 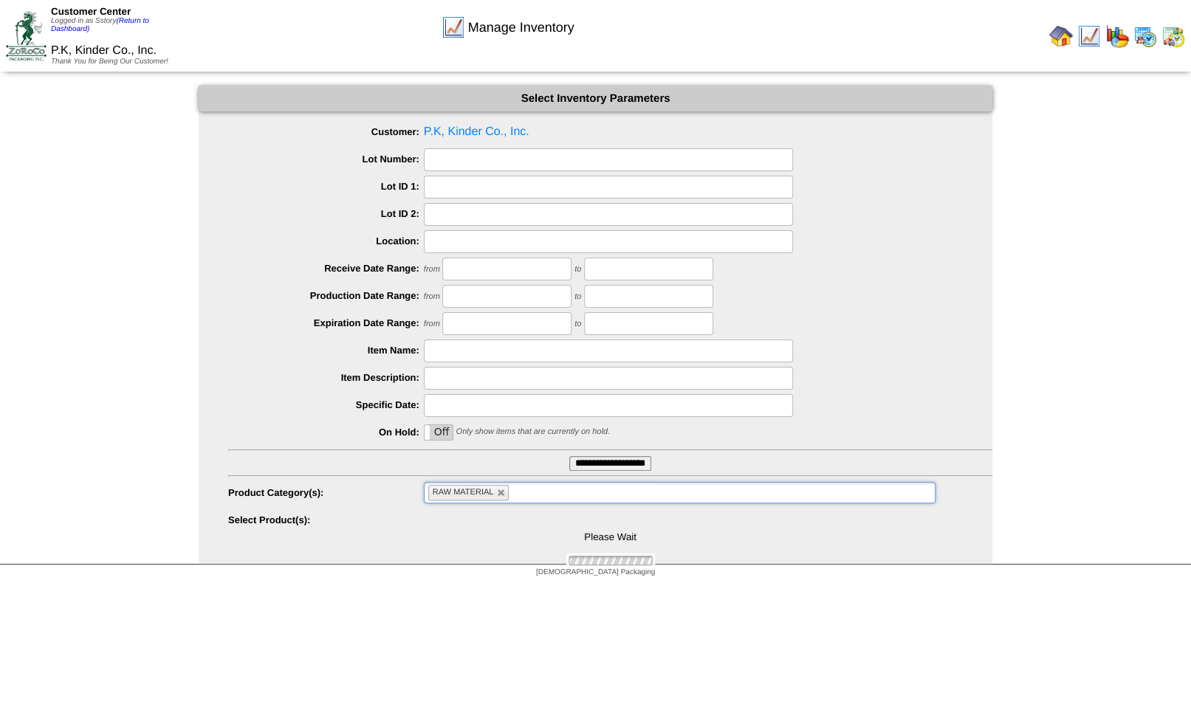 I want to click on img: graph.gif, so click(x=1117, y=36).